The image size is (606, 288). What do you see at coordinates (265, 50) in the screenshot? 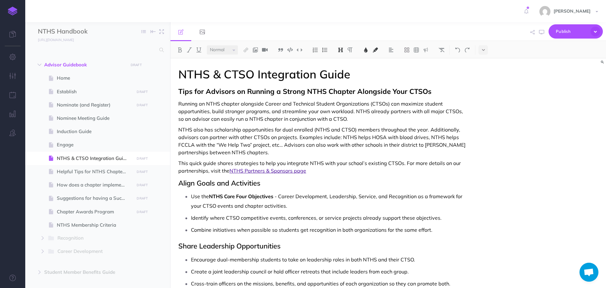
I see `img: Add video button` at bounding box center [265, 50].